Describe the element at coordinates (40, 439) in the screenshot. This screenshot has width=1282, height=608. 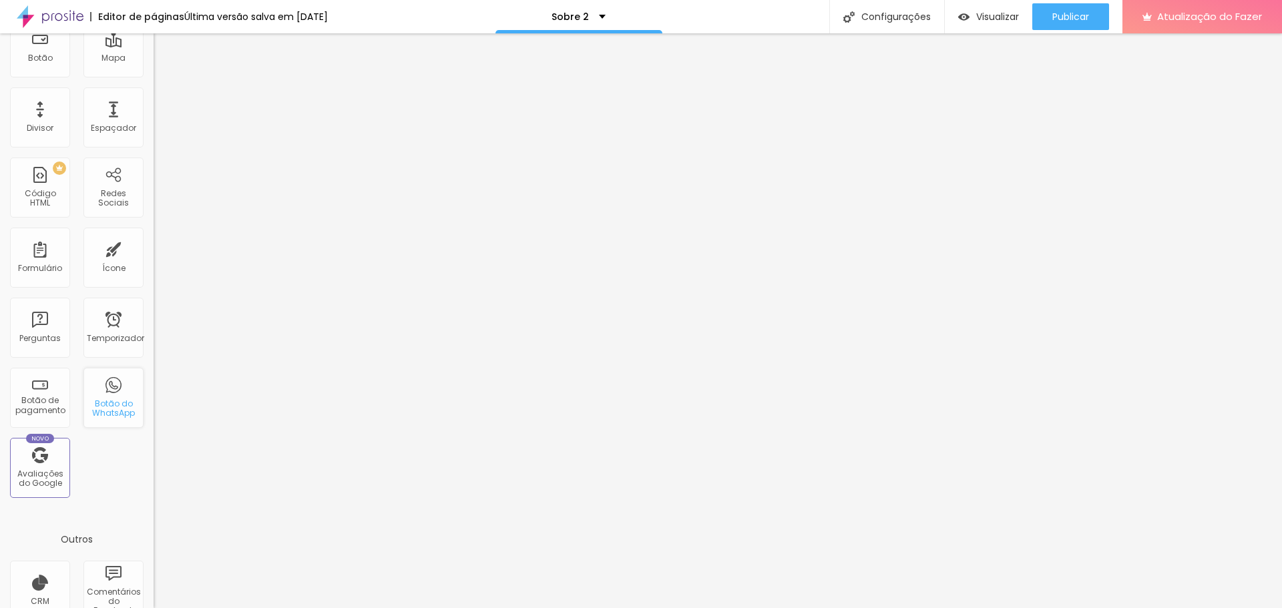
I see `font: Novo` at that location.